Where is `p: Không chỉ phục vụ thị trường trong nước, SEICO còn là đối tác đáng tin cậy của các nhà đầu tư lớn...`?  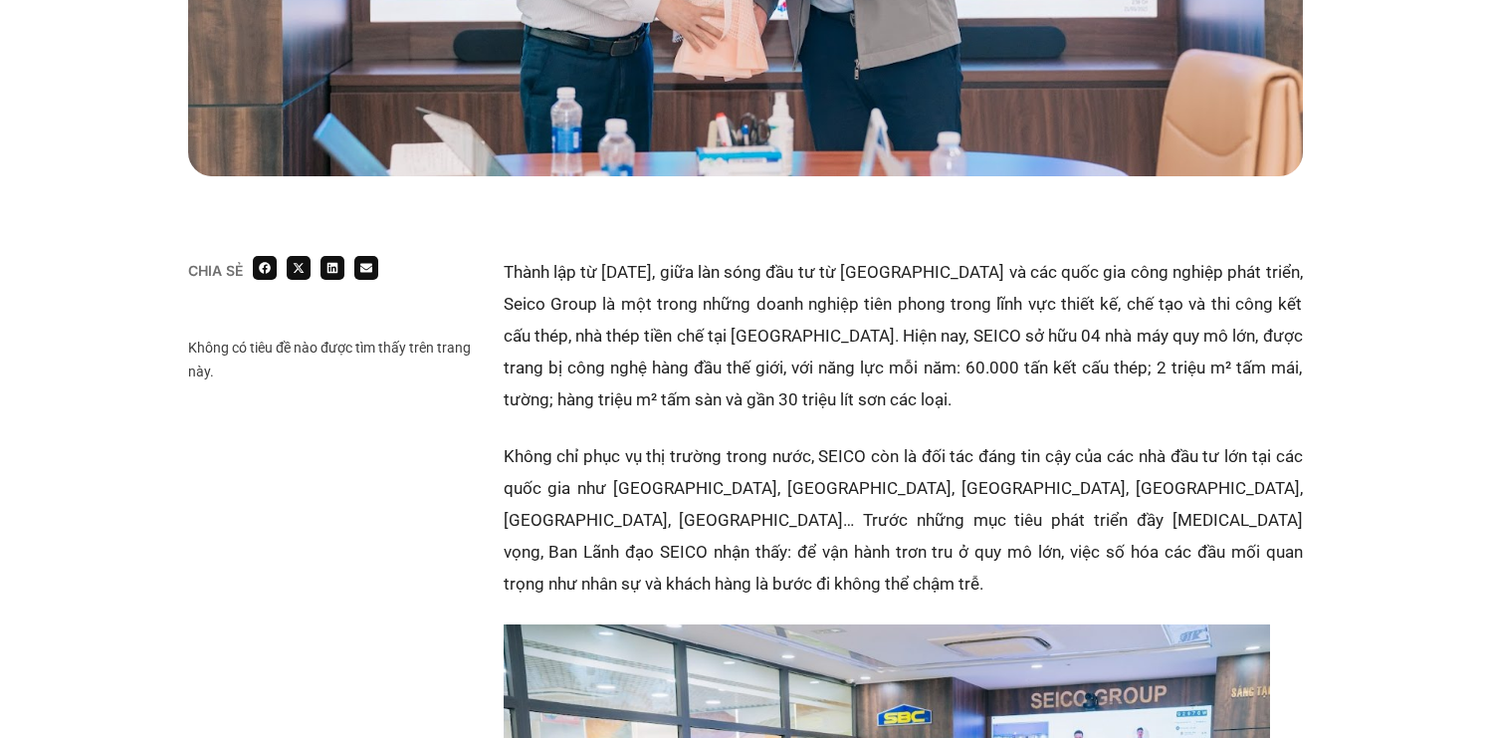 p: Không chỉ phục vụ thị trường trong nước, SEICO còn là đối tác đáng tin cậy của các nhà đầu tư lớn... is located at coordinates (903, 520).